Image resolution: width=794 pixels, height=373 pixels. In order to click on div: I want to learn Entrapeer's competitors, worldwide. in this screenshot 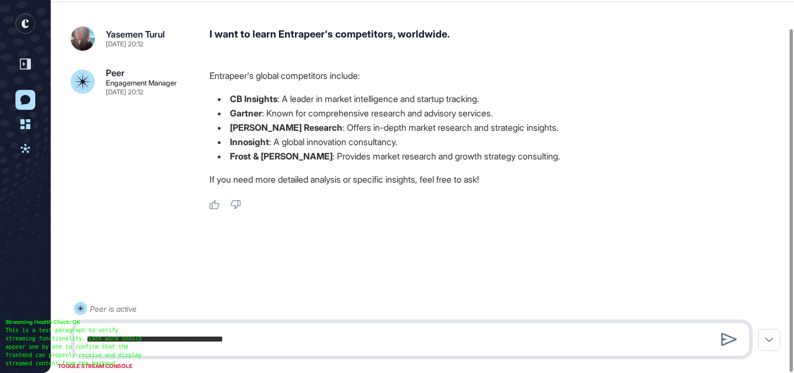, I will do `click(496, 39)`.